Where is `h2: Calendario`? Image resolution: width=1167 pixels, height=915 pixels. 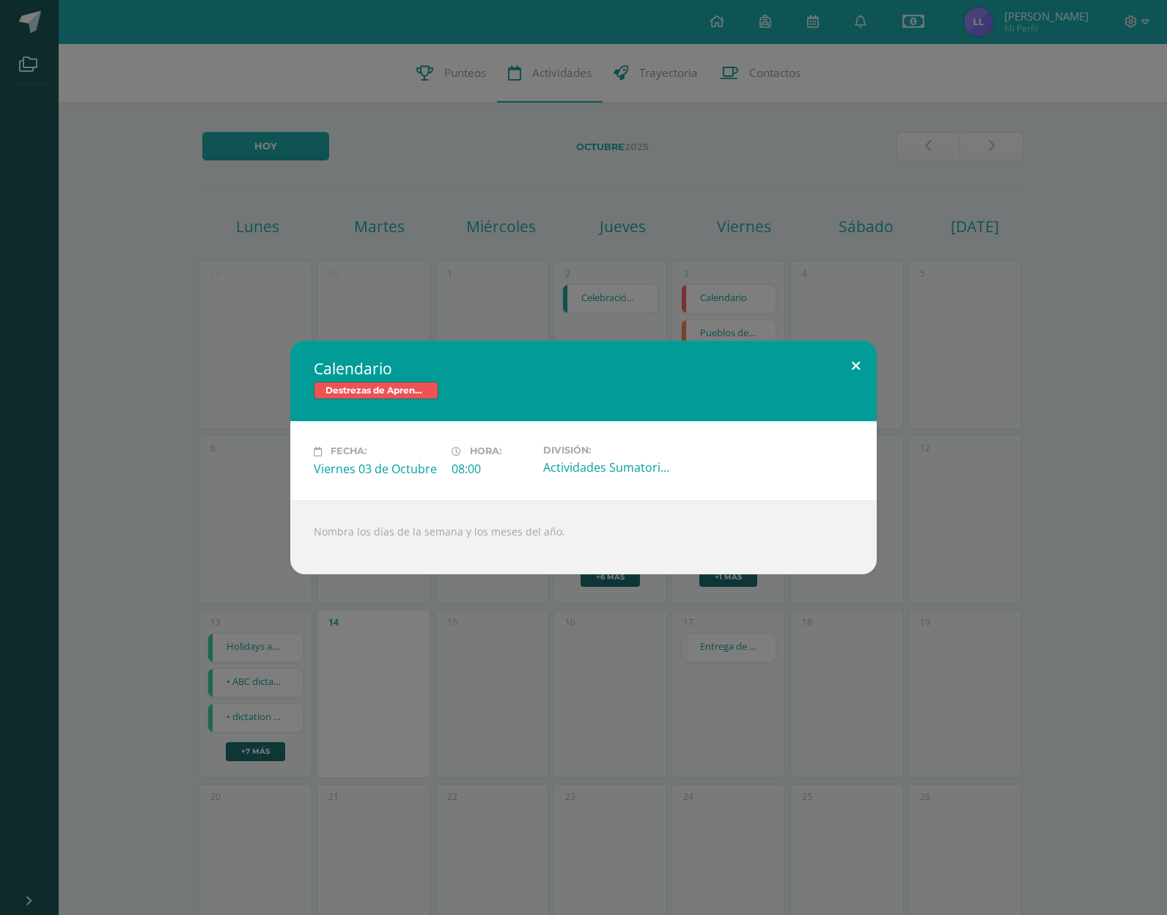
h2: Calendario is located at coordinates (583, 369).